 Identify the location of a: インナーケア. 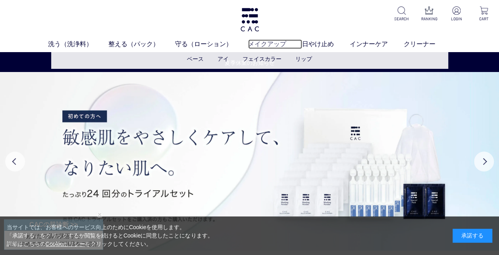
(377, 44).